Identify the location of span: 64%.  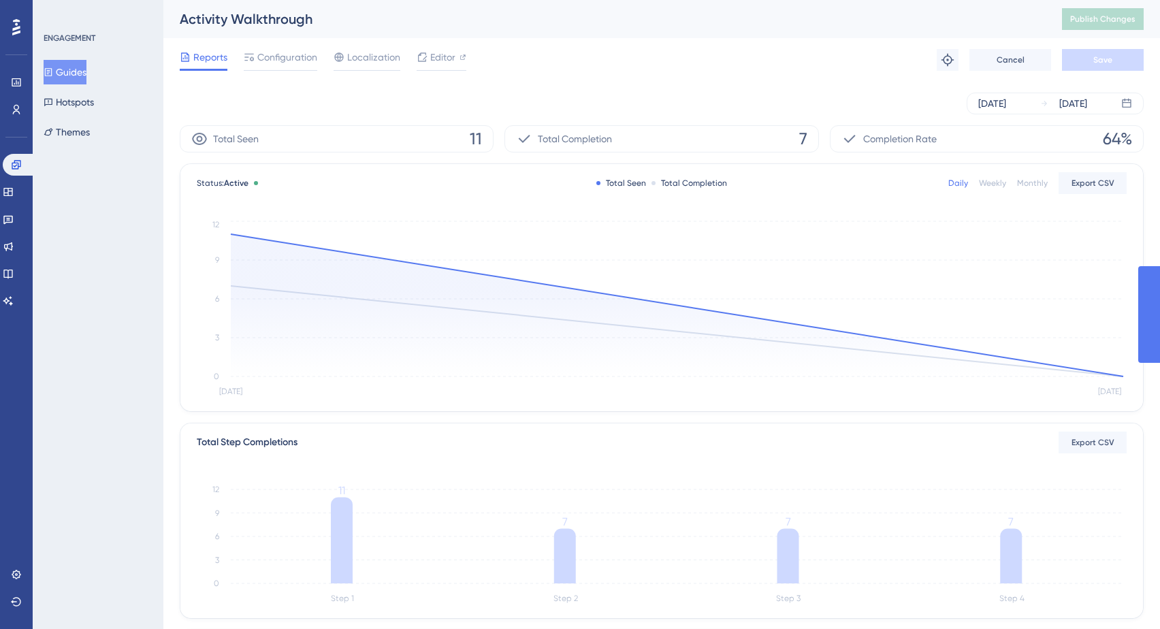
(1117, 139).